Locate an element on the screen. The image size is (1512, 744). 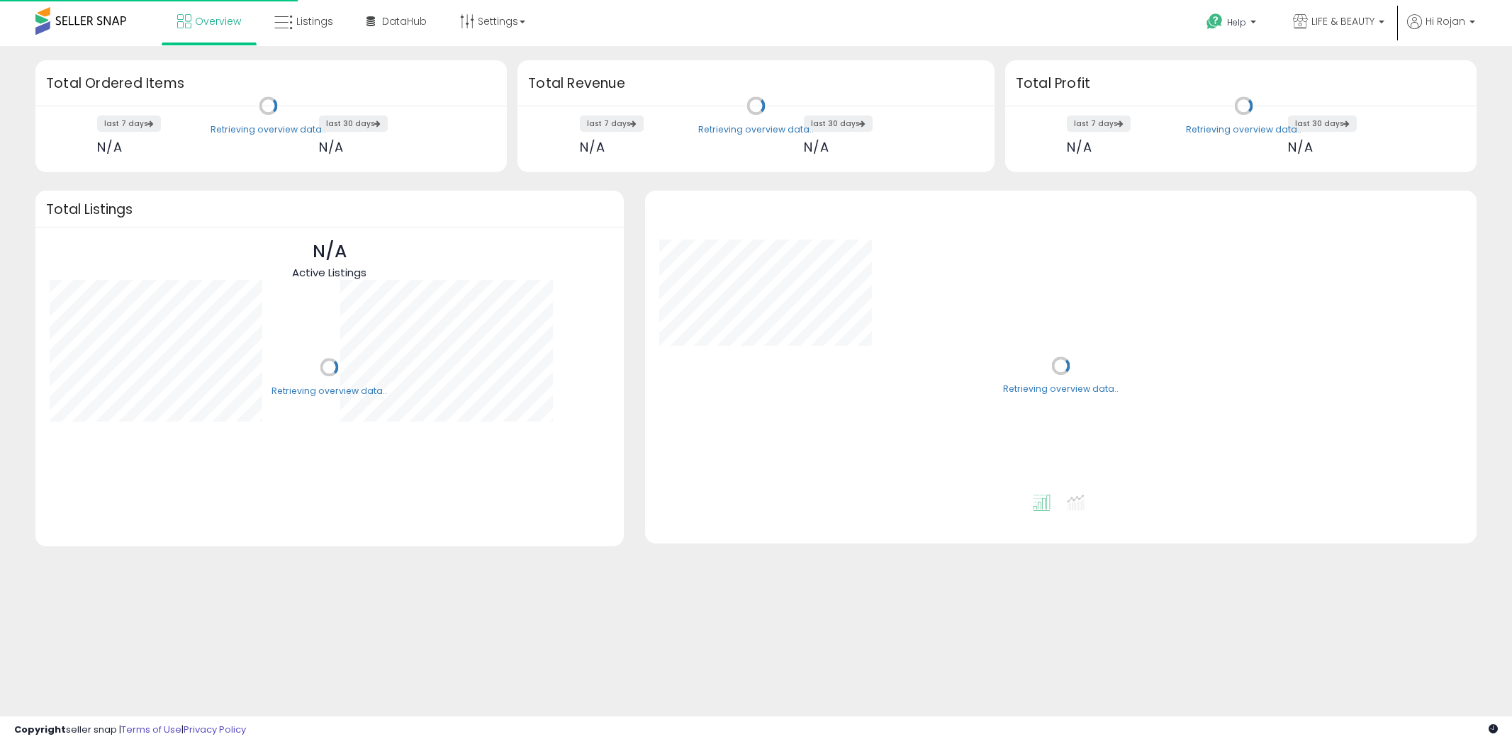
span: DataHub is located at coordinates (404, 21).